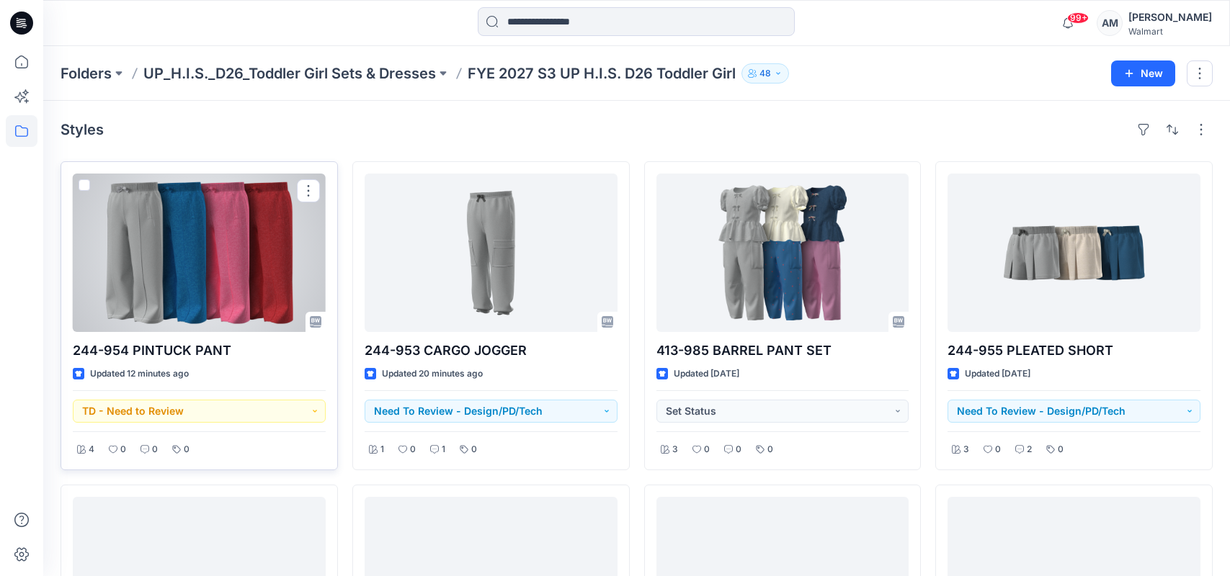  I want to click on h4: Styles, so click(82, 130).